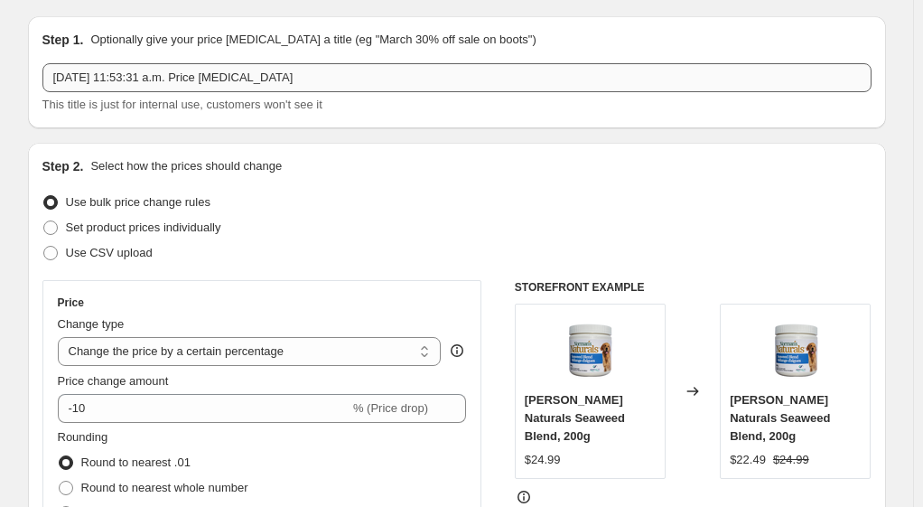 The width and height of the screenshot is (923, 507). I want to click on span: Price change amount, so click(113, 380).